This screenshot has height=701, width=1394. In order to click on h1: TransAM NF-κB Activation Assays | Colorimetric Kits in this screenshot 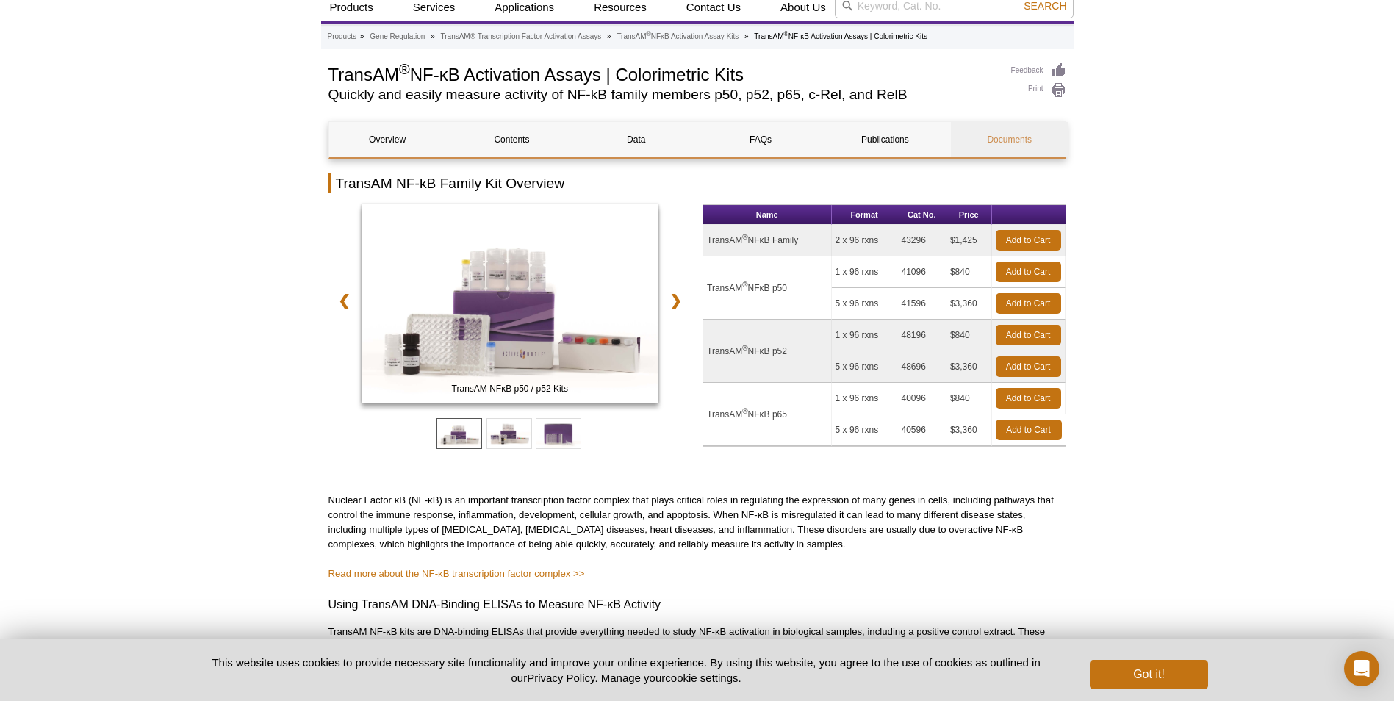, I will do `click(662, 73)`.